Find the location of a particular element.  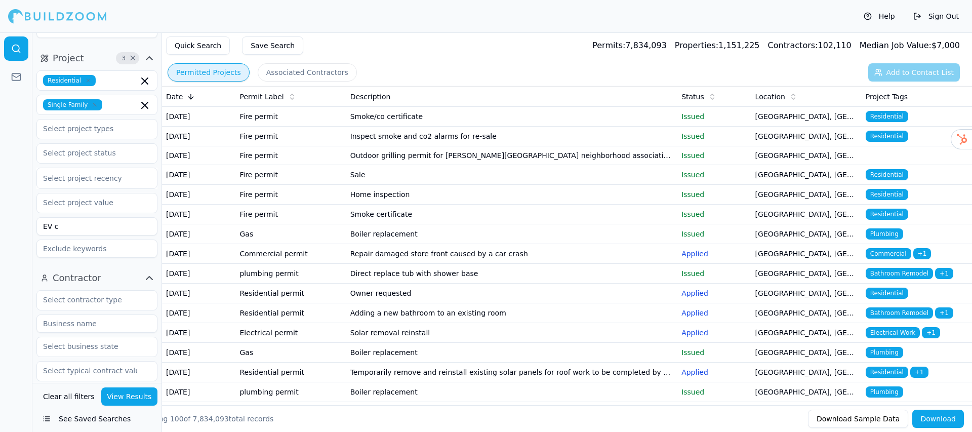

td: Solar removal reinstall is located at coordinates (512, 333).